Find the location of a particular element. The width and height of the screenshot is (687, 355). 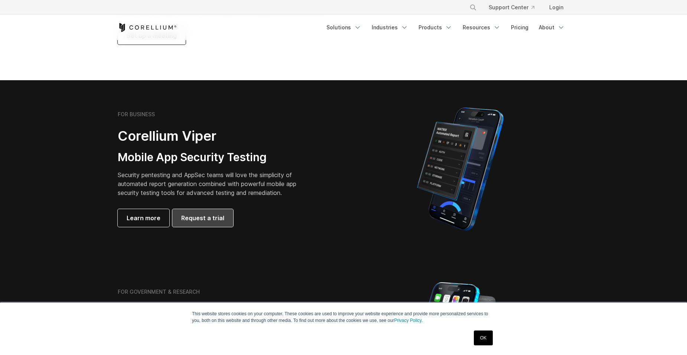

h6: FOR GOVERNMENT & RESEARCH is located at coordinates (158, 292).